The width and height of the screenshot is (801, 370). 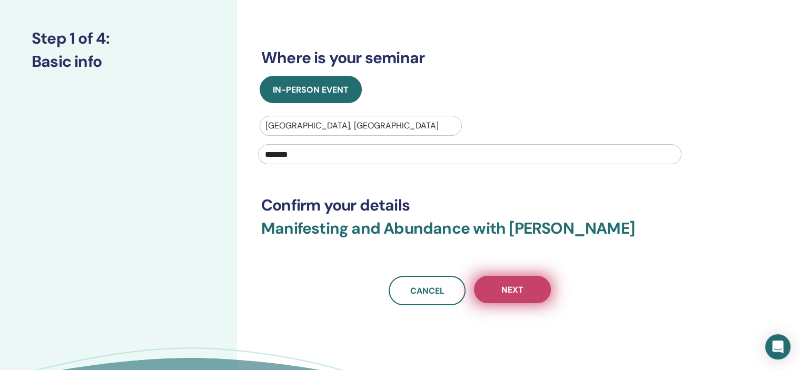 What do you see at coordinates (427, 291) in the screenshot?
I see `a: Cancel` at bounding box center [427, 291].